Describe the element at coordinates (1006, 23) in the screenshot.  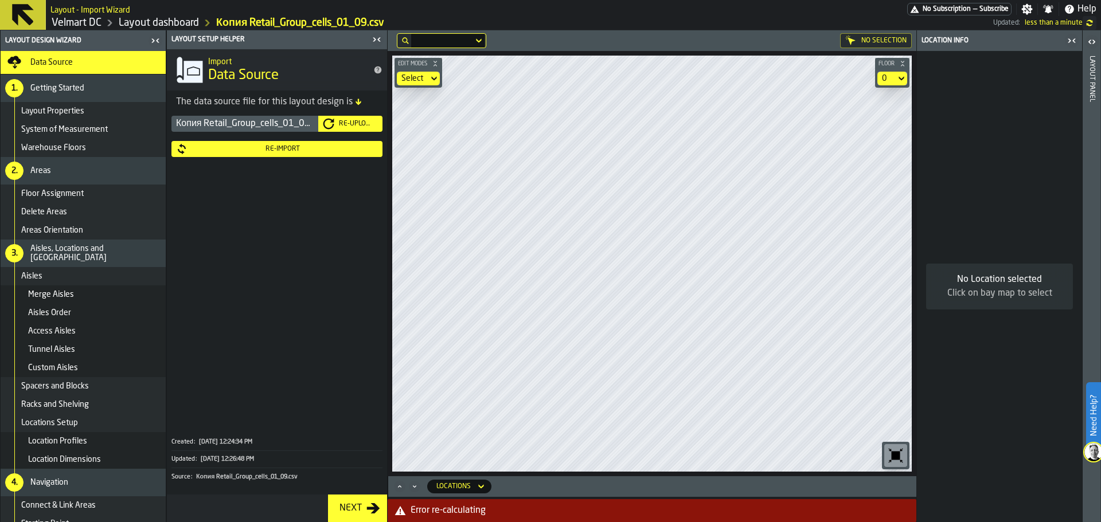
I see `span: Updated:` at that location.